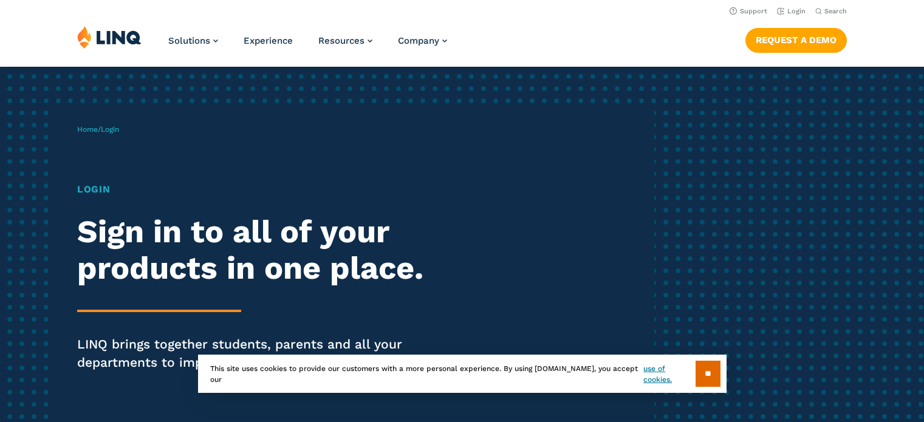  I want to click on div: This site uses cookies to provide our customers with a more personal experience. By using [DOMAIN..., so click(462, 374).